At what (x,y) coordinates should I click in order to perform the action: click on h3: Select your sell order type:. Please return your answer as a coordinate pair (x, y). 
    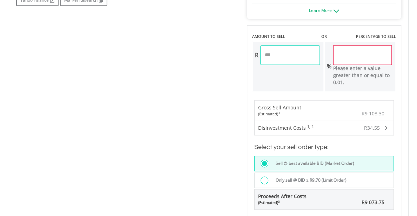
    Looking at the image, I should click on (324, 147).